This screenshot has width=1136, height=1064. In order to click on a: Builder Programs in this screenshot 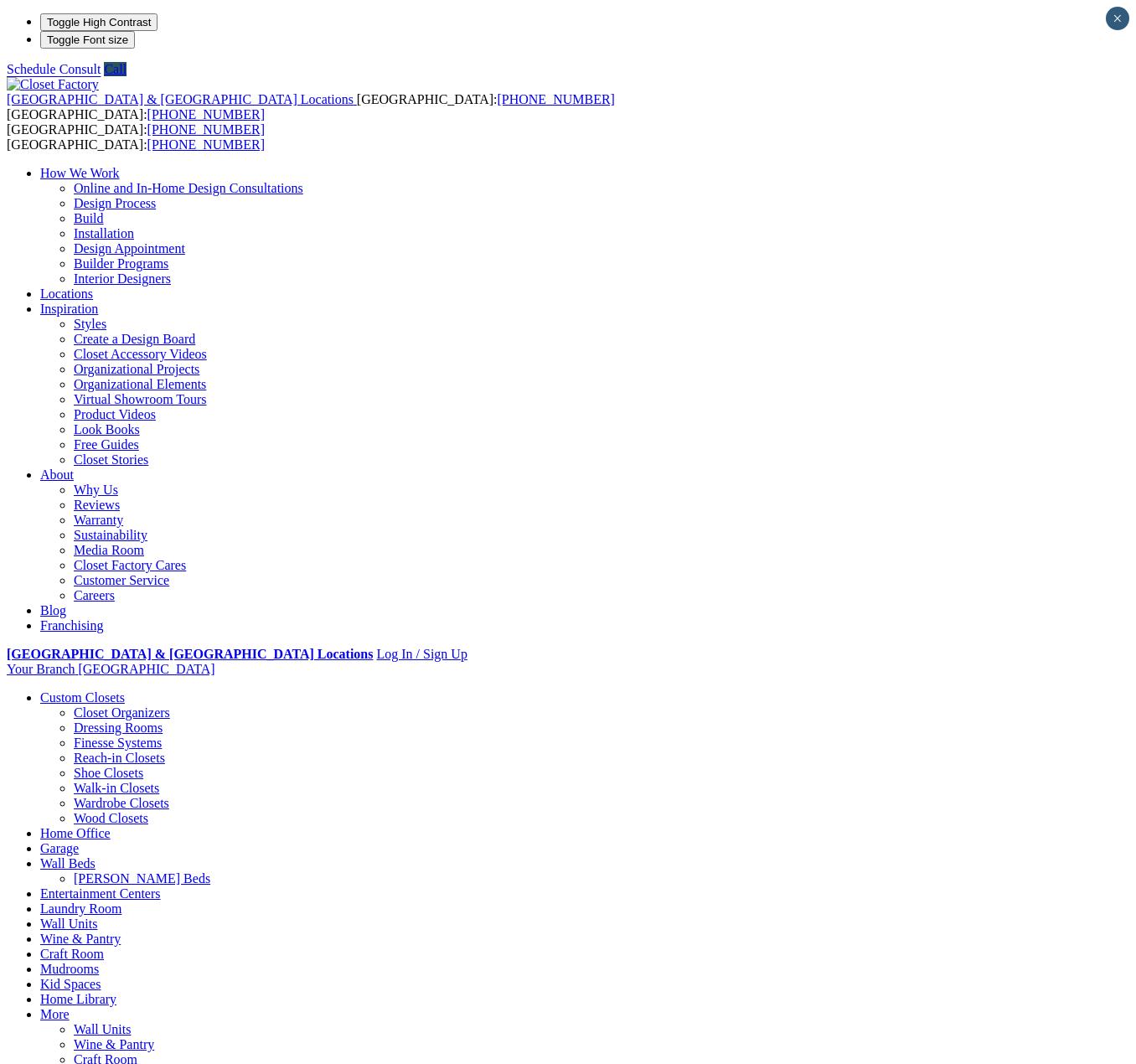, I will do `click(121, 263)`.